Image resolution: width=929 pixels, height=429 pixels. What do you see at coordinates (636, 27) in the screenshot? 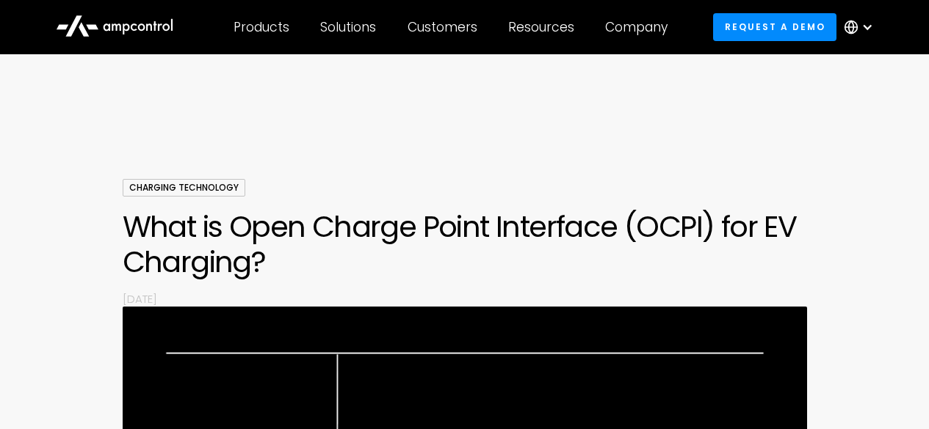
I see `div: Company` at bounding box center [636, 27].